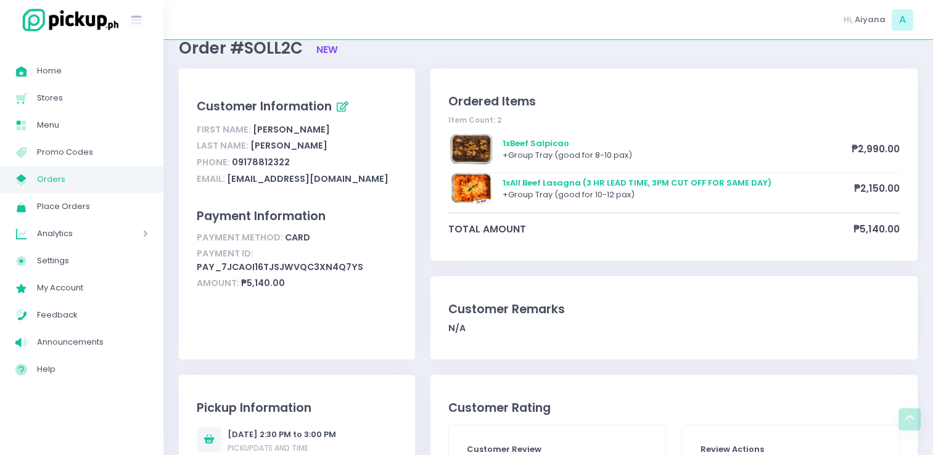 This screenshot has height=455, width=933. Describe the element at coordinates (876, 229) in the screenshot. I see `span: ₱5,140.00` at that location.